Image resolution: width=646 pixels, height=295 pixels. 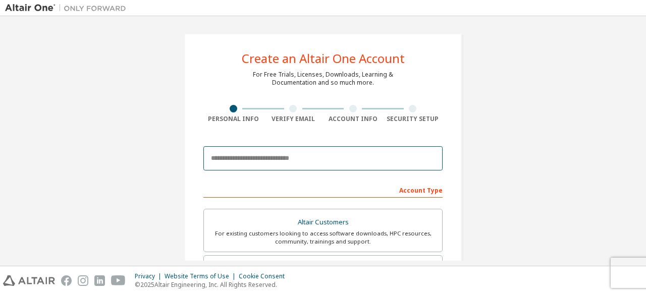 I want to click on div: Account Type, so click(x=323, y=190).